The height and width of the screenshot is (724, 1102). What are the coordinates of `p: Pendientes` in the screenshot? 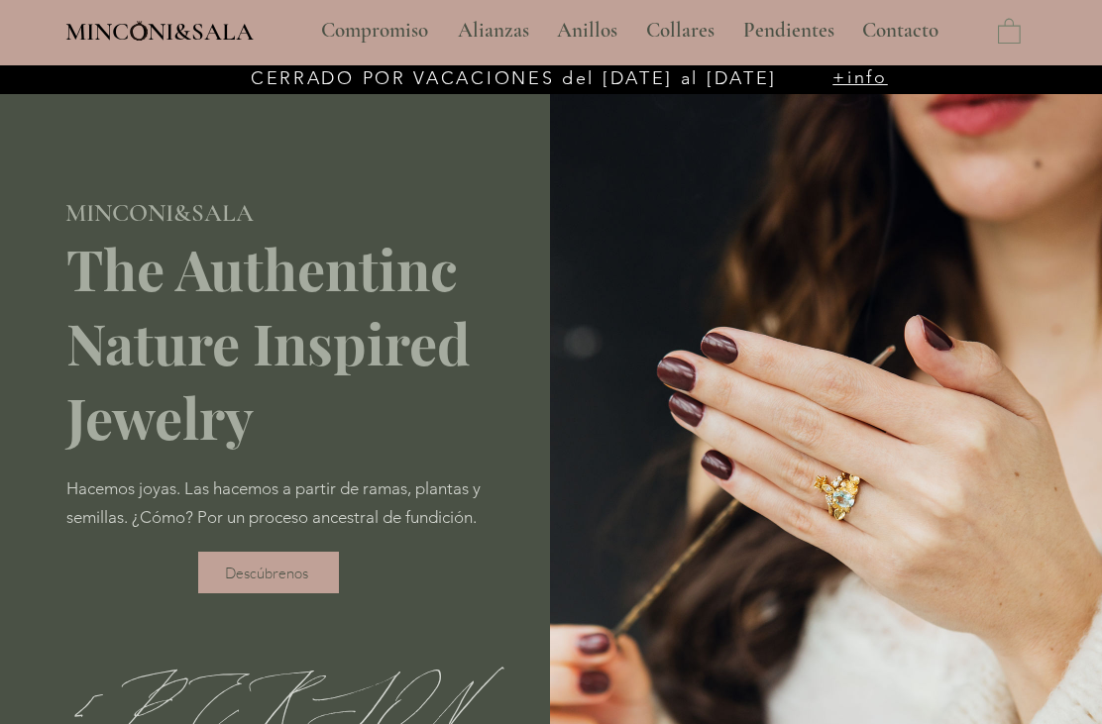 It's located at (789, 31).